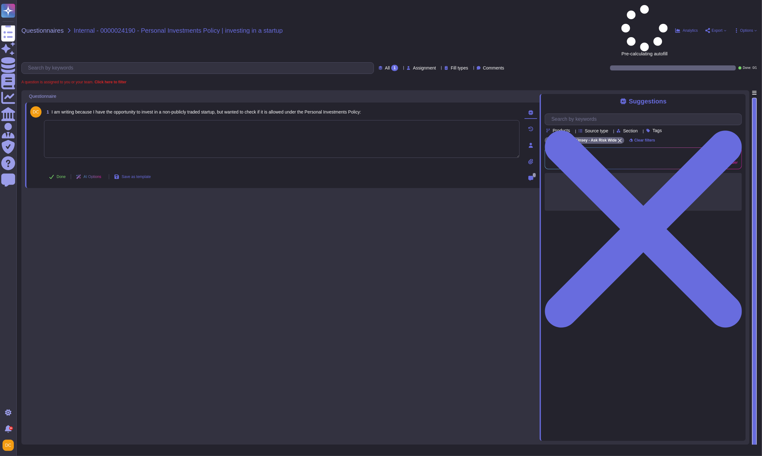 The image size is (762, 456). I want to click on button: Done, so click(57, 177).